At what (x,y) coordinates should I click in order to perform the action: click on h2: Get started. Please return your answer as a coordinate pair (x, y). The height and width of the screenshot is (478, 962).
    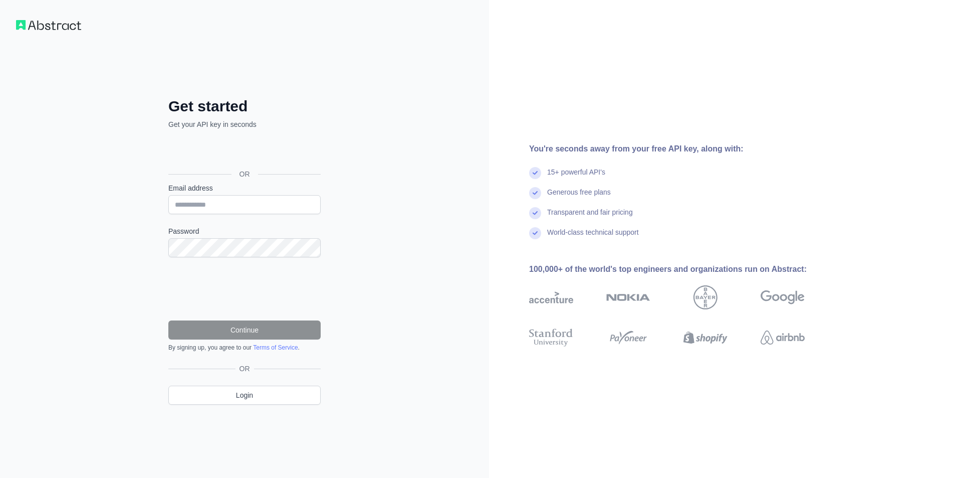
    Looking at the image, I should click on (245, 106).